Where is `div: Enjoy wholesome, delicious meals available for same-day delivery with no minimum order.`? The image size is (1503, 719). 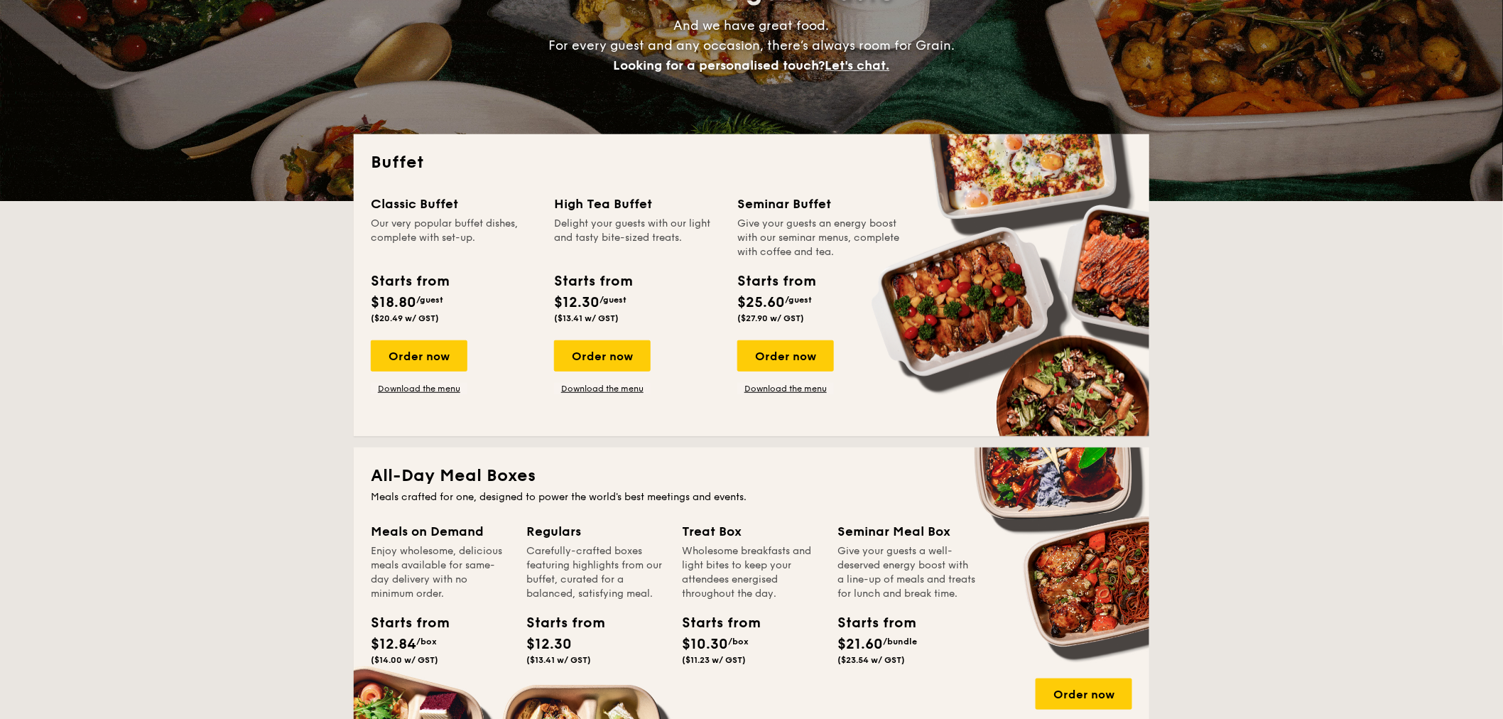
div: Enjoy wholesome, delicious meals available for same-day delivery with no minimum order. is located at coordinates (440, 573).